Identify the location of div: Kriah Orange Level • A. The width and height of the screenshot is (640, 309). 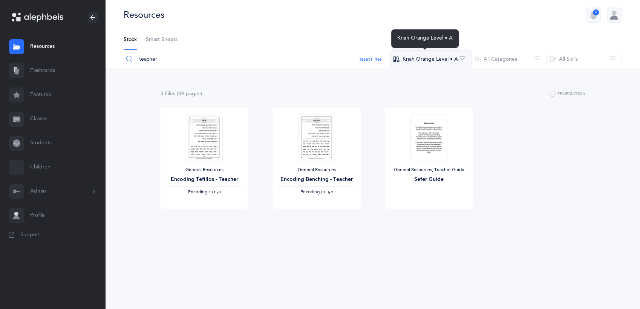
(425, 38).